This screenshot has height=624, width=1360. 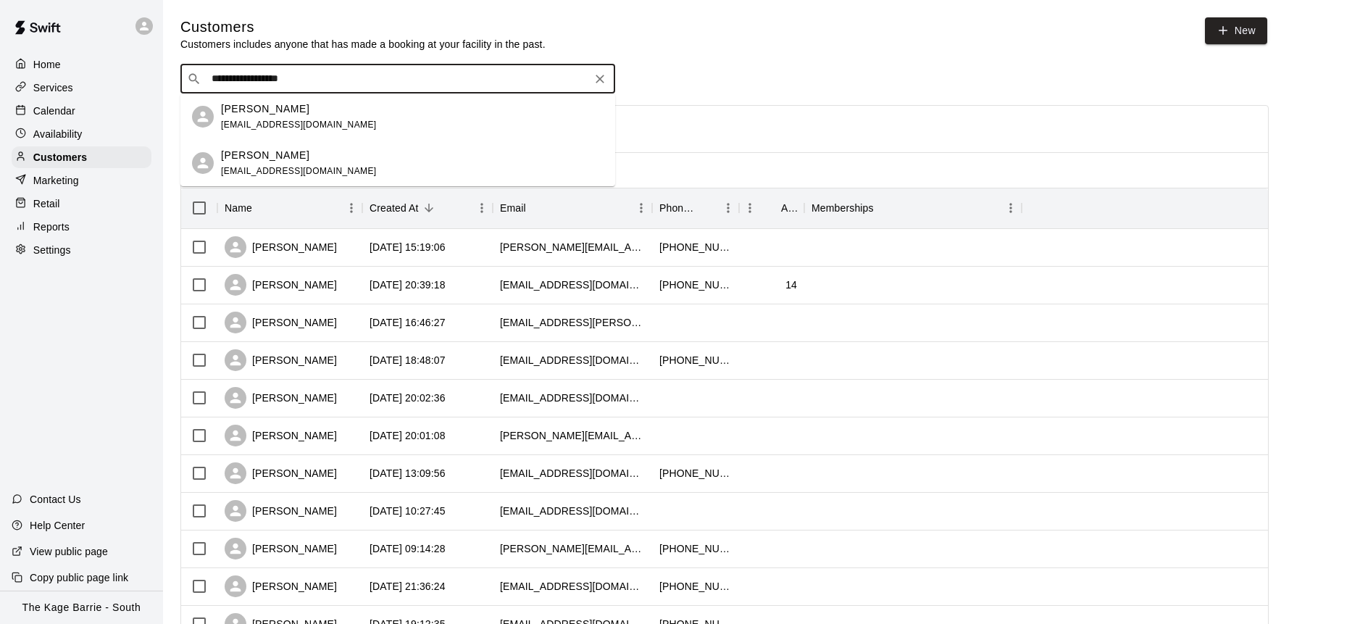 I want to click on p: Retail, so click(x=46, y=204).